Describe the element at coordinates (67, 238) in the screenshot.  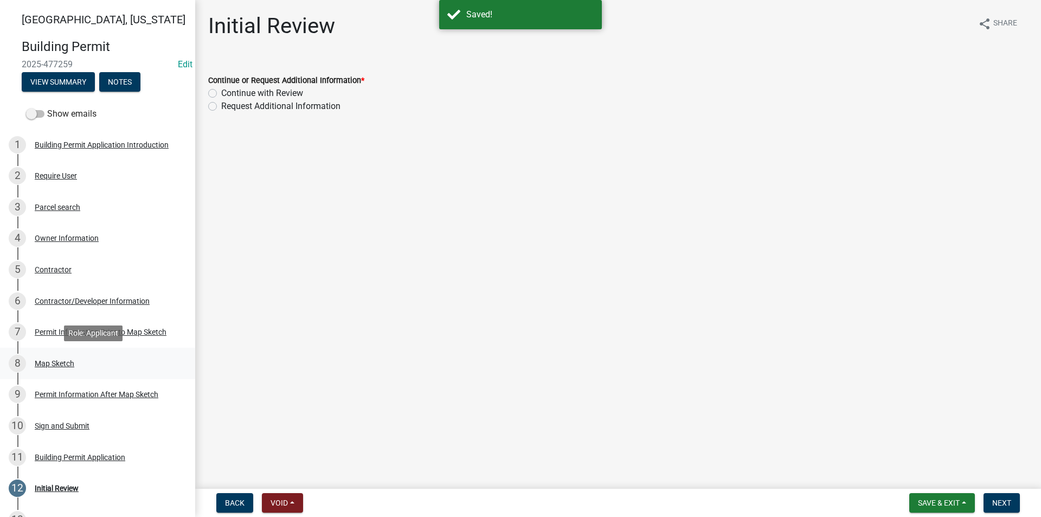
I see `div: Owner Information` at that location.